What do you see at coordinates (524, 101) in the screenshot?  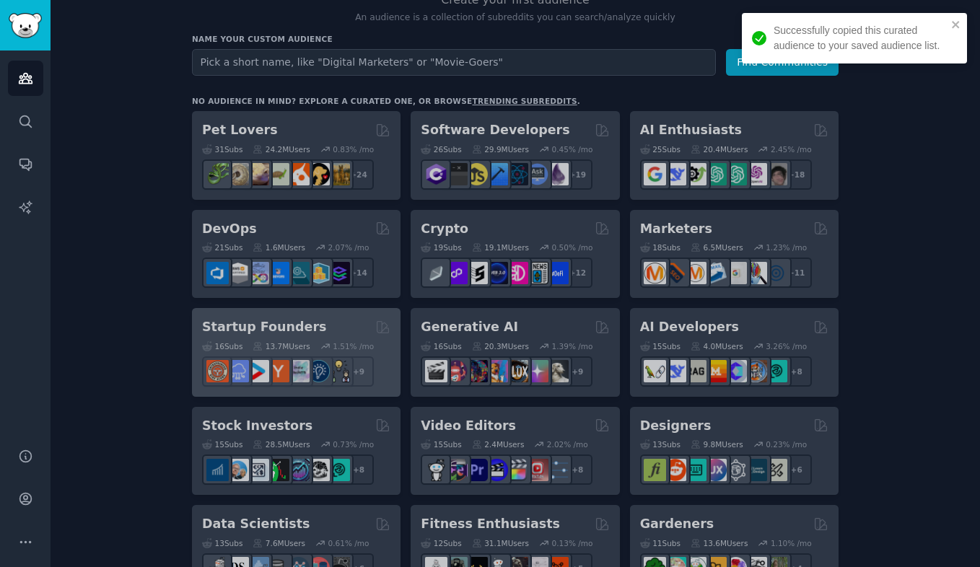 I see `a: trending subreddits` at bounding box center [524, 101].